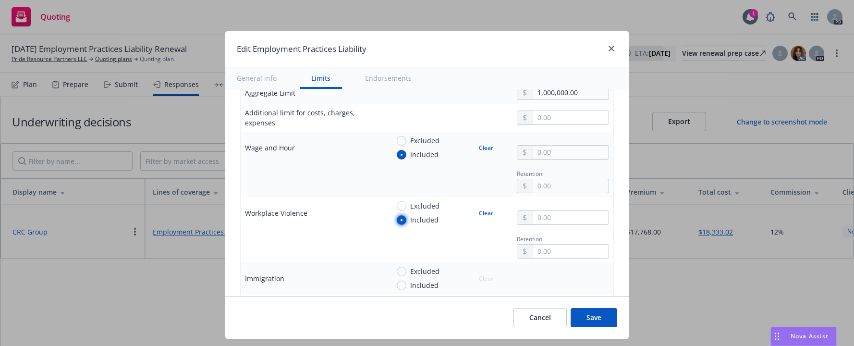 The image size is (854, 346). I want to click on button: General info, so click(257, 78).